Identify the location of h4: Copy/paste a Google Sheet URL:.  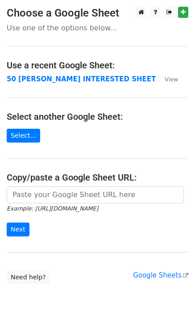
(97, 177).